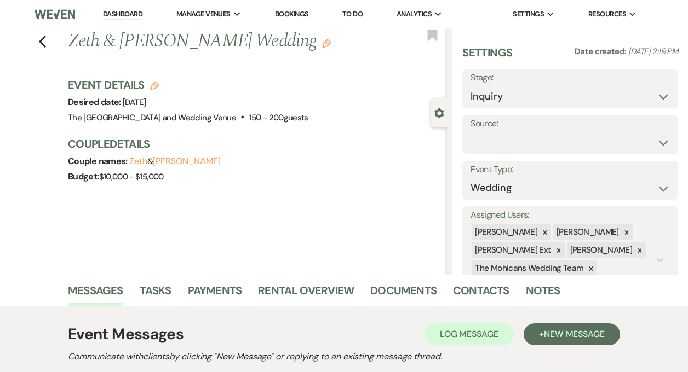 The width and height of the screenshot is (688, 372). Describe the element at coordinates (188, 85) in the screenshot. I see `h3: Event Details` at that location.